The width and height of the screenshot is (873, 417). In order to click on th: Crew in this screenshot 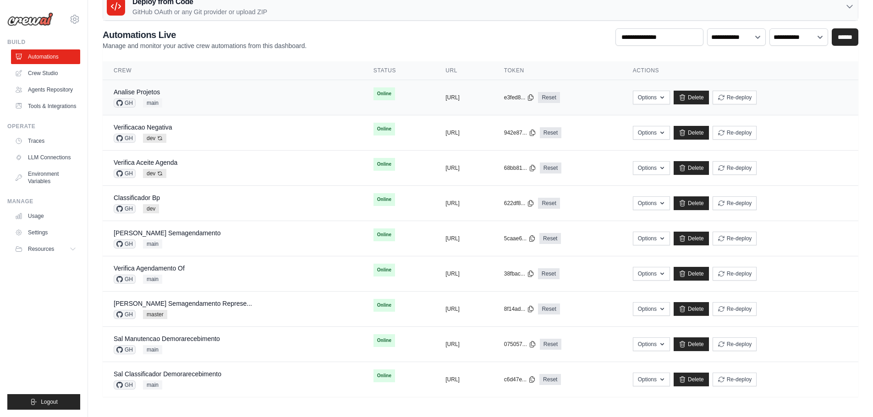, I will do `click(232, 71)`.